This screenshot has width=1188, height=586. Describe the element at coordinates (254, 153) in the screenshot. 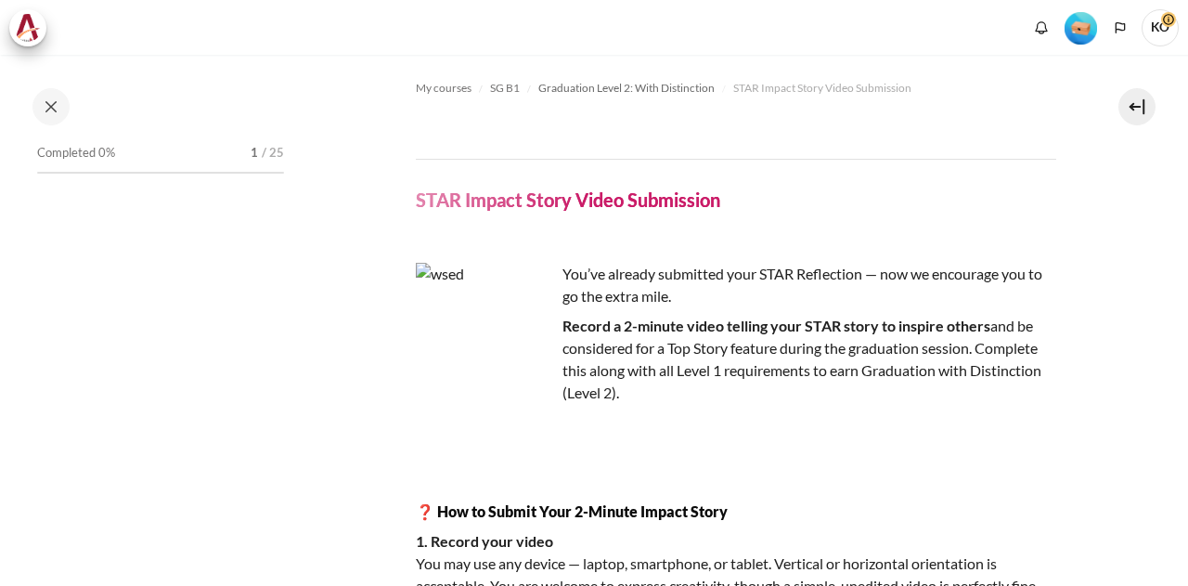

I see `span: 1` at that location.